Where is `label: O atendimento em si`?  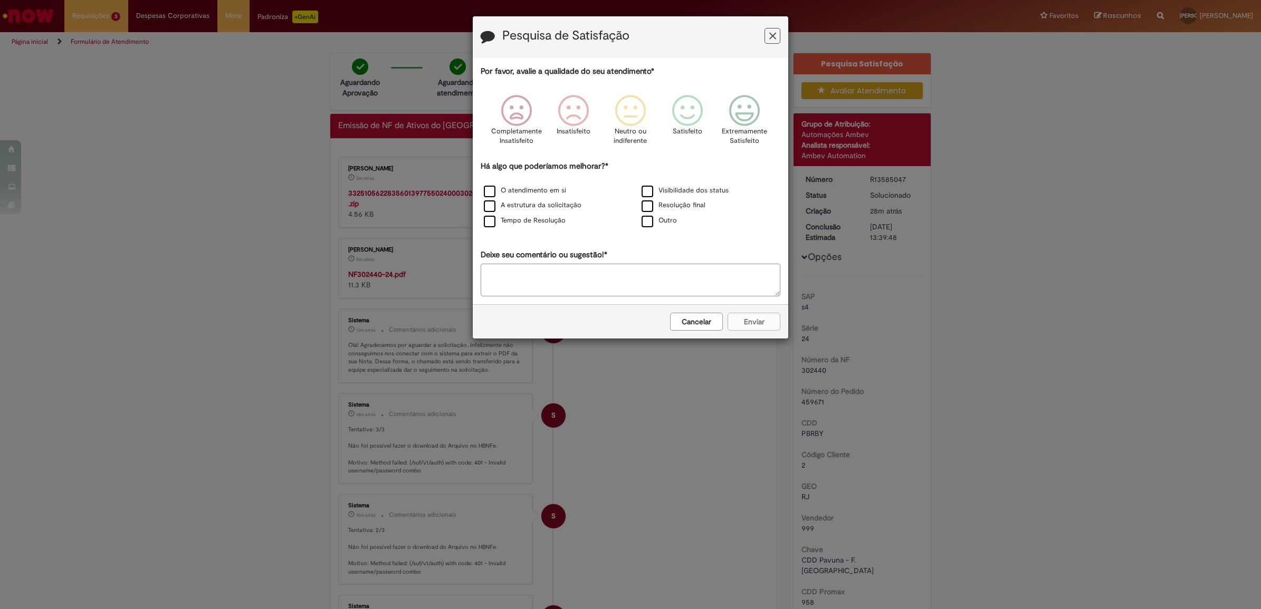
label: O atendimento em si is located at coordinates (525, 190).